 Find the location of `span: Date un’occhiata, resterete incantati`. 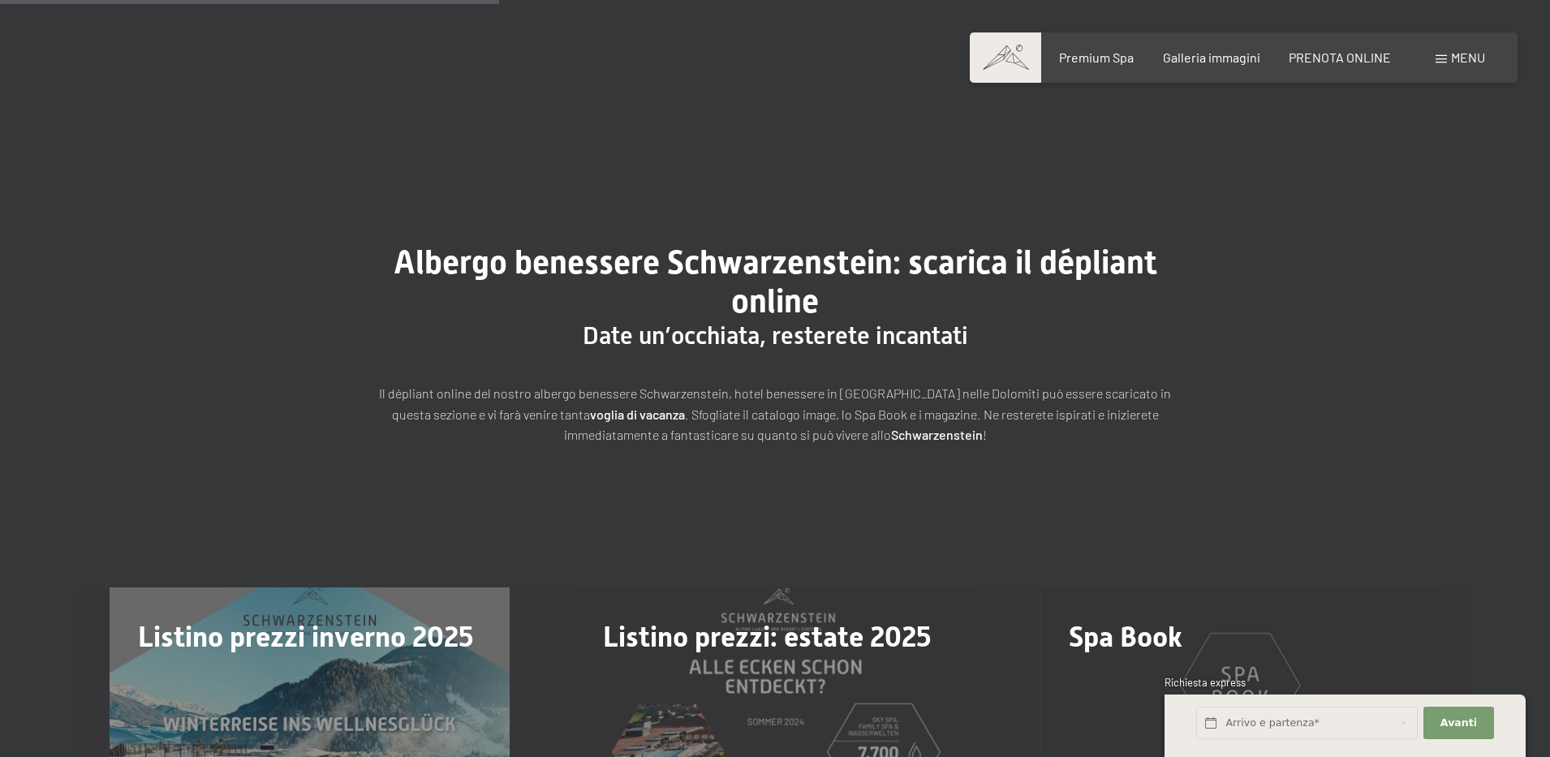

span: Date un’occhiata, resterete incantati is located at coordinates (775, 335).